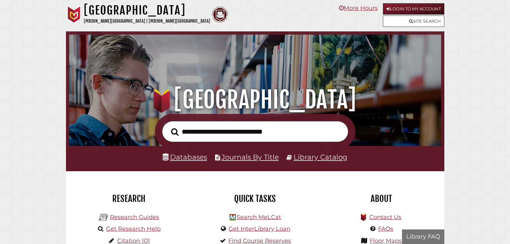  What do you see at coordinates (135, 217) in the screenshot?
I see `a: Research Guides` at bounding box center [135, 217].